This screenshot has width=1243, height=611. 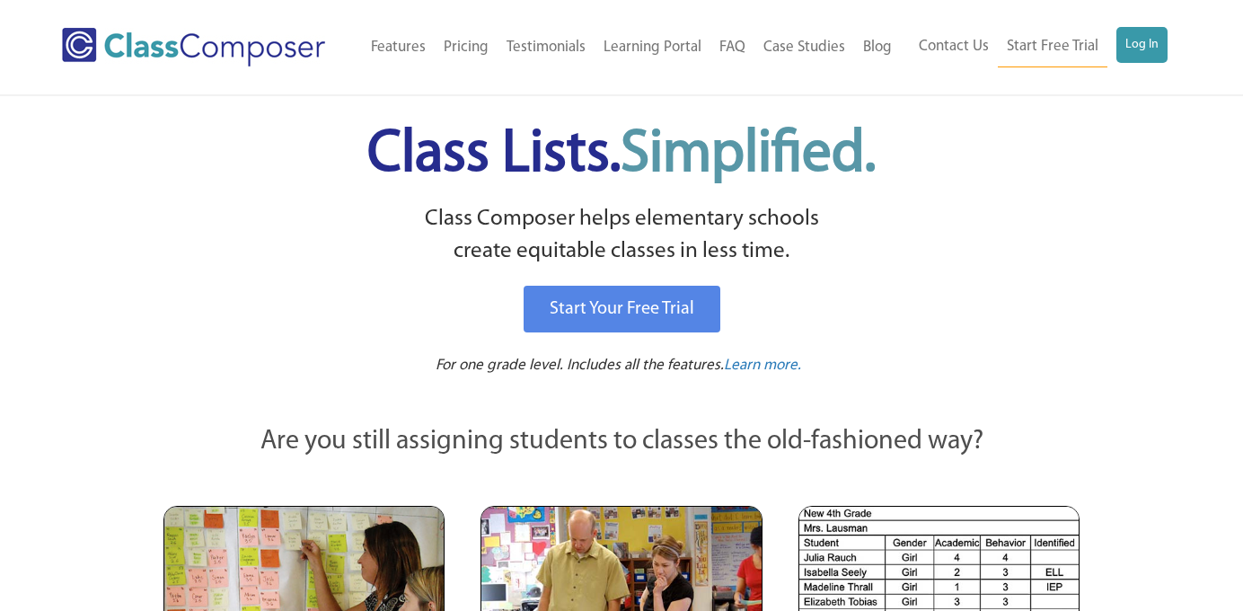 What do you see at coordinates (546, 48) in the screenshot?
I see `a: Testimonials` at bounding box center [546, 48].